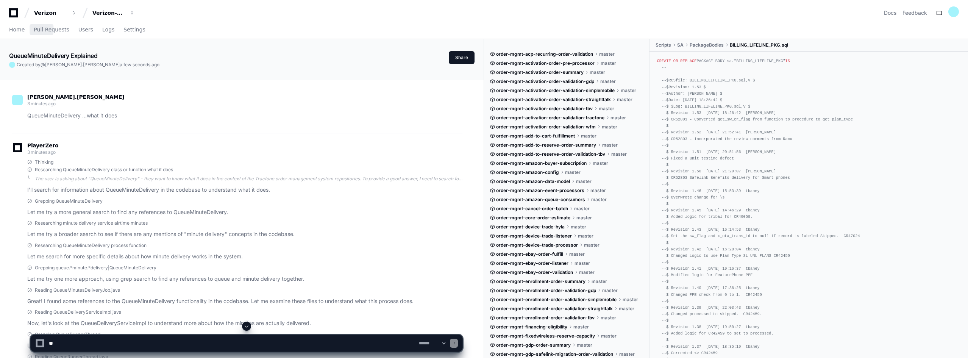 Image resolution: width=968 pixels, height=358 pixels. What do you see at coordinates (914, 13) in the screenshot?
I see `button: Feedback` at bounding box center [914, 13].